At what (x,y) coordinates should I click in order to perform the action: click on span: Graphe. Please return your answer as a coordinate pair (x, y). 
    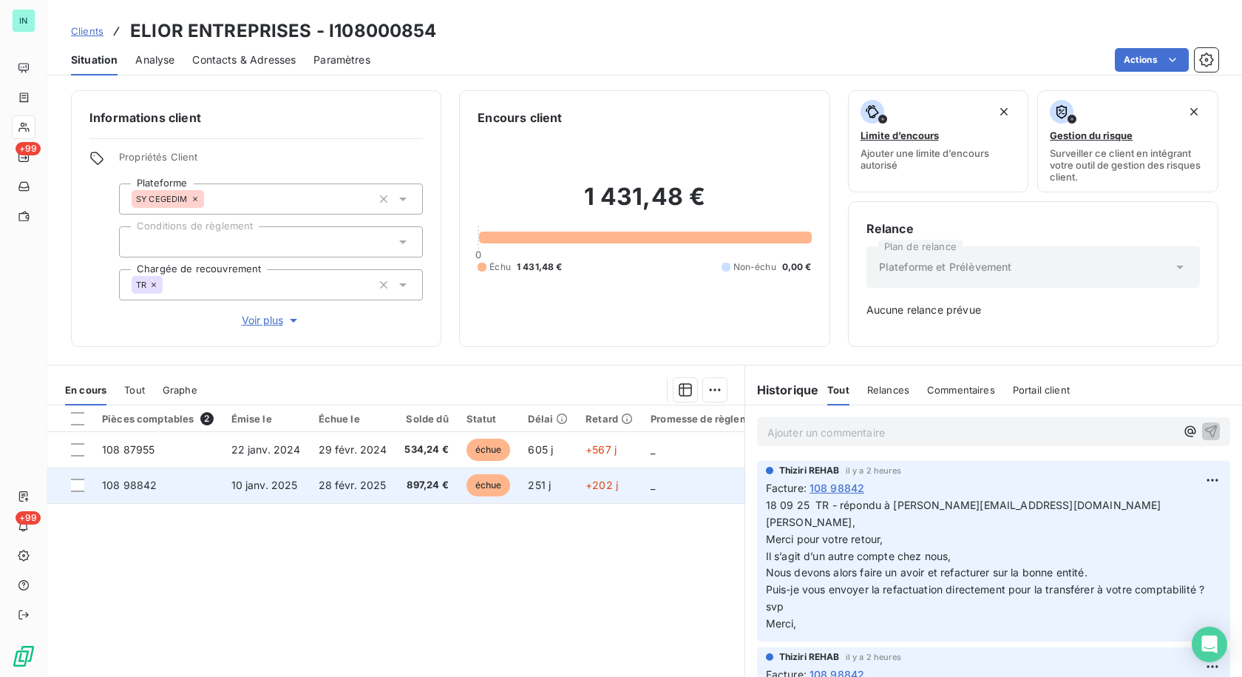
    Looking at the image, I should click on (180, 390).